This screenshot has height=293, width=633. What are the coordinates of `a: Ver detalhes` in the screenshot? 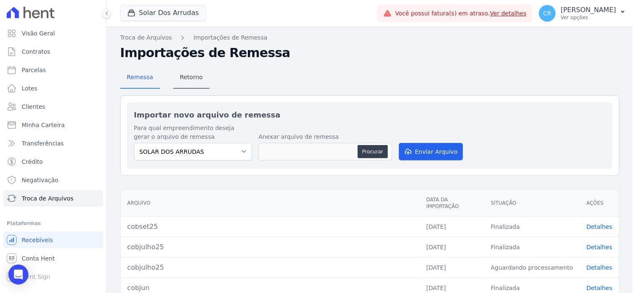 It's located at (508, 13).